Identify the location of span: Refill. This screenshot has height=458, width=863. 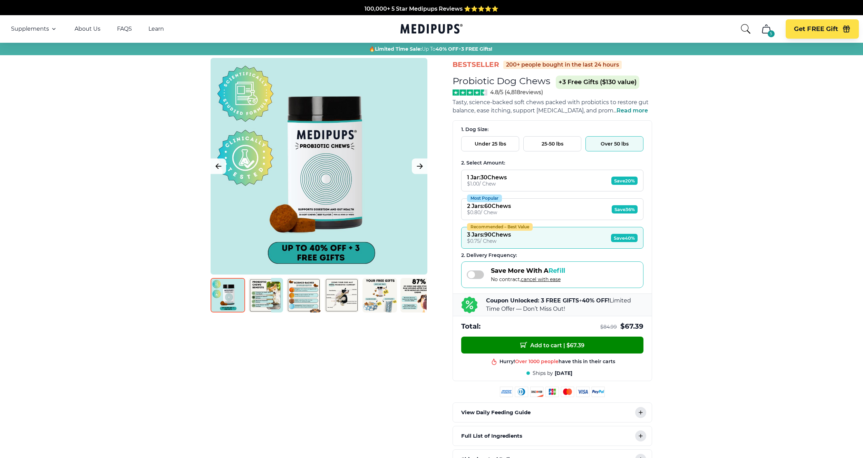
(557, 271).